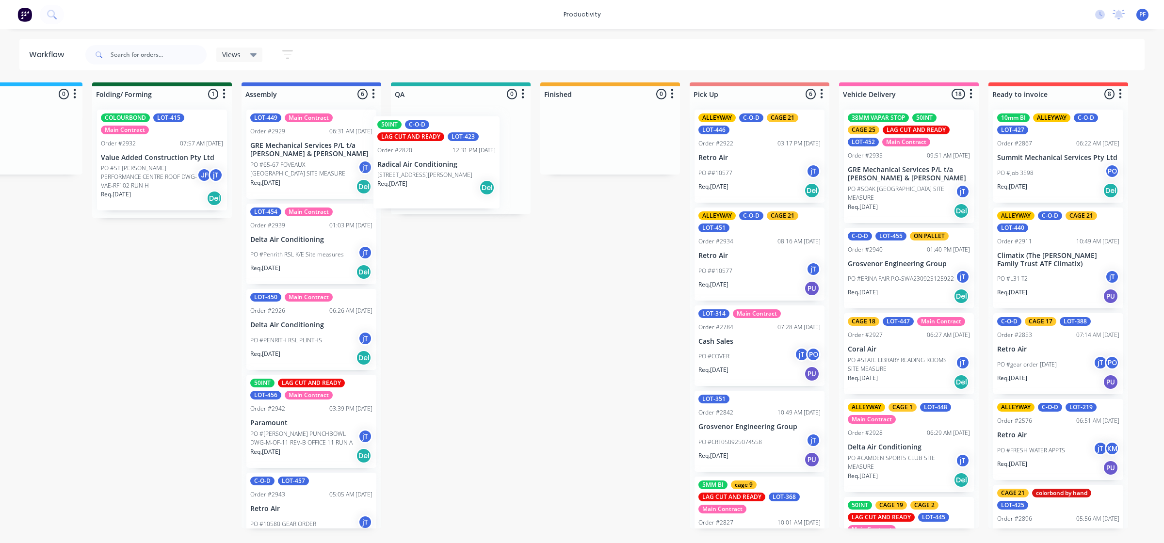 The width and height of the screenshot is (1164, 543). Describe the element at coordinates (159, 55) in the screenshot. I see `input: Search for orders...` at that location.